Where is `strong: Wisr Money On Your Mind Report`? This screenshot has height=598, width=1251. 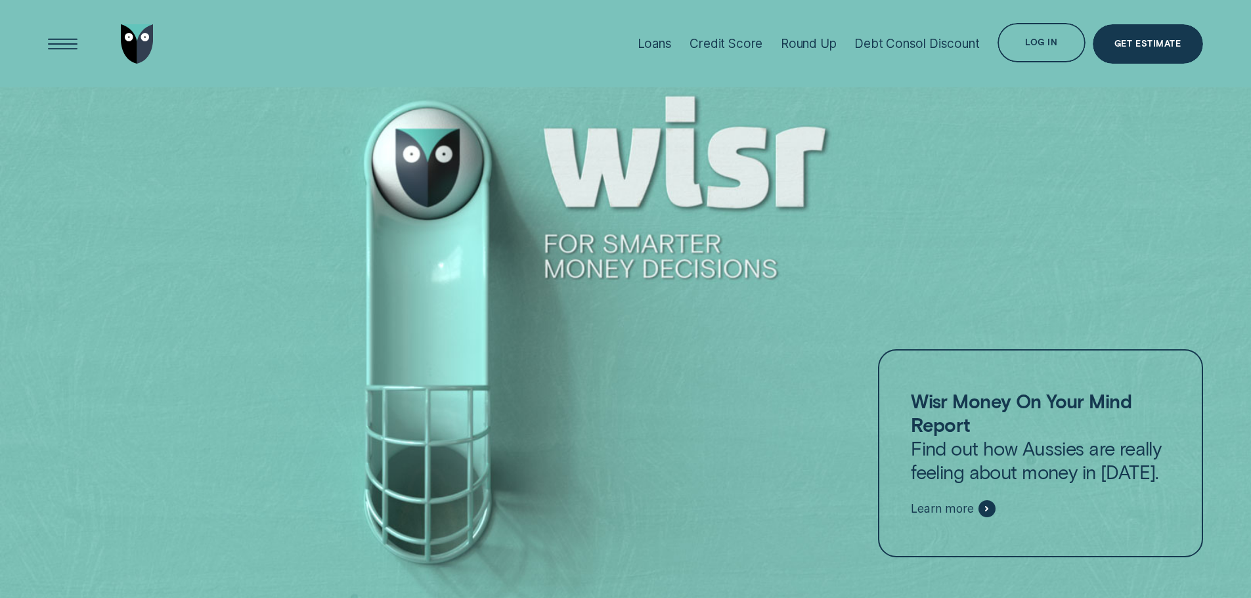
strong: Wisr Money On Your Mind Report is located at coordinates (1021, 413).